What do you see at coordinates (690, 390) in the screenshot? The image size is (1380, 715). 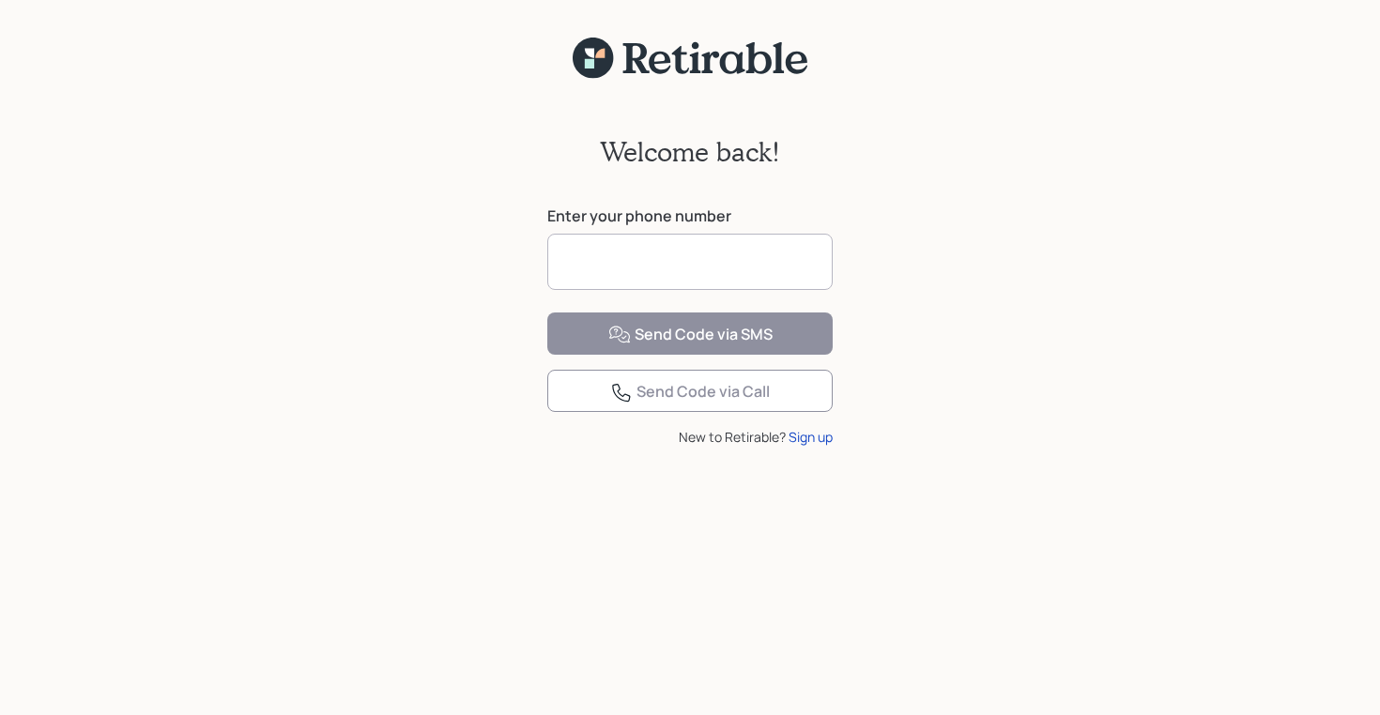 I see `button: Send Code via Call` at bounding box center [690, 390].